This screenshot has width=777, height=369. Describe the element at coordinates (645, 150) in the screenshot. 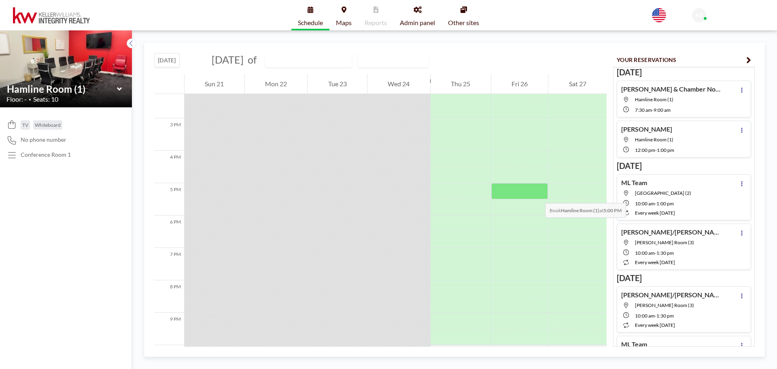

I see `span: 12:00 PM` at that location.